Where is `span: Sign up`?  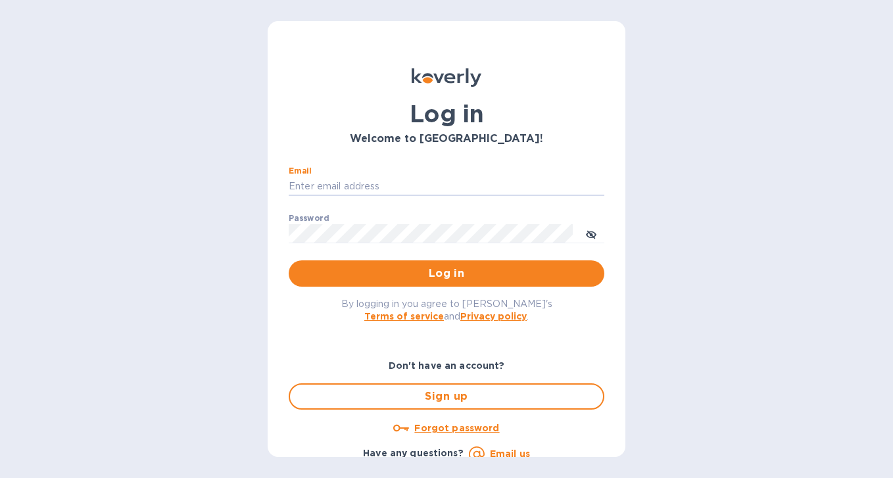 span: Sign up is located at coordinates (447, 397).